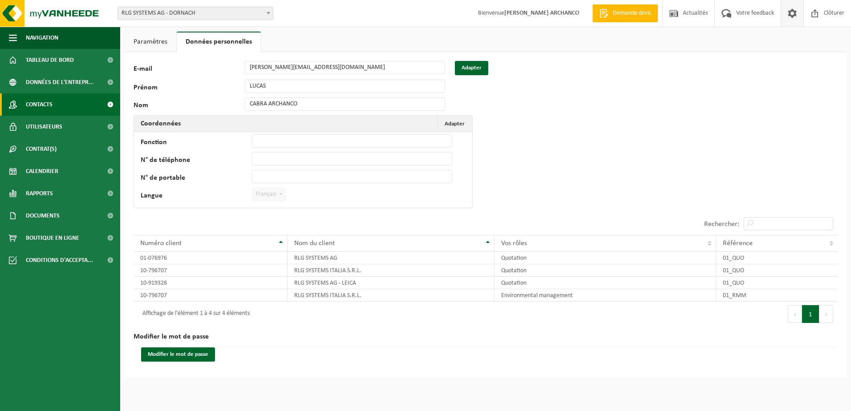 The width and height of the screenshot is (851, 411). What do you see at coordinates (196, 161) in the screenshot?
I see `label: N° de téléphone` at bounding box center [196, 161].